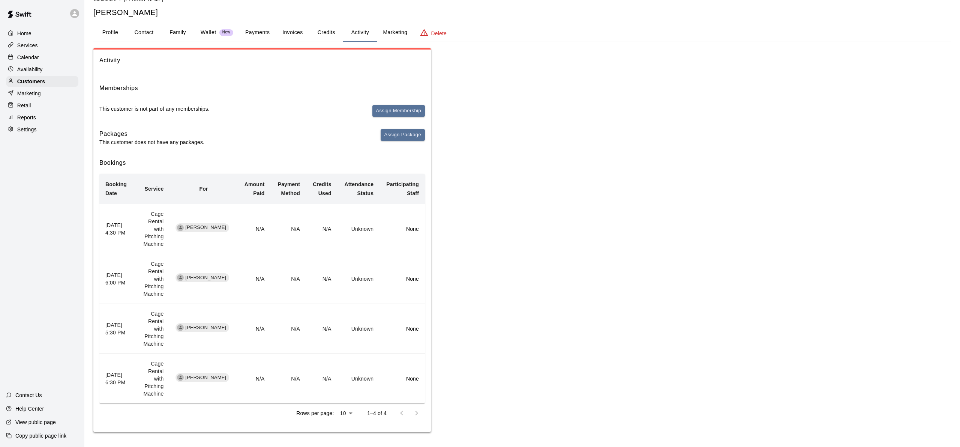 This screenshot has width=960, height=447. What do you see at coordinates (226, 32) in the screenshot?
I see `span: New` at bounding box center [226, 32].